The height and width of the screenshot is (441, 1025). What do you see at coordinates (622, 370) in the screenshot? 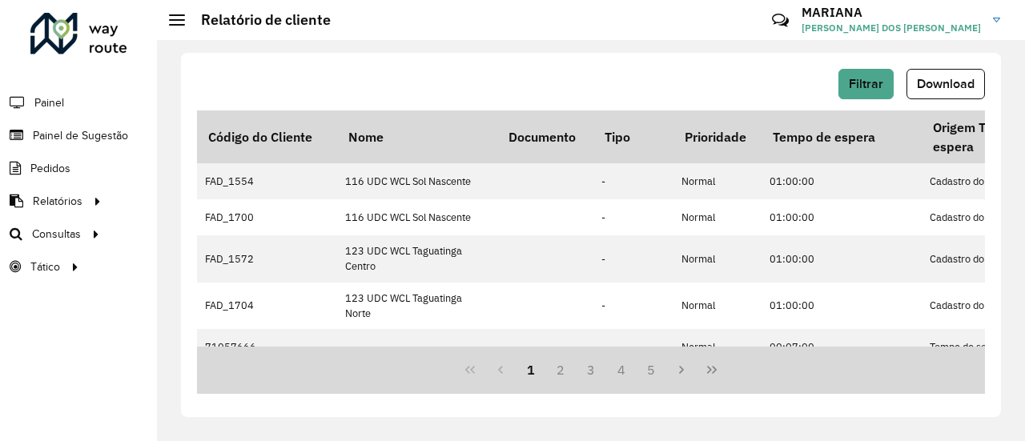
I see `button: 4` at bounding box center [622, 370].